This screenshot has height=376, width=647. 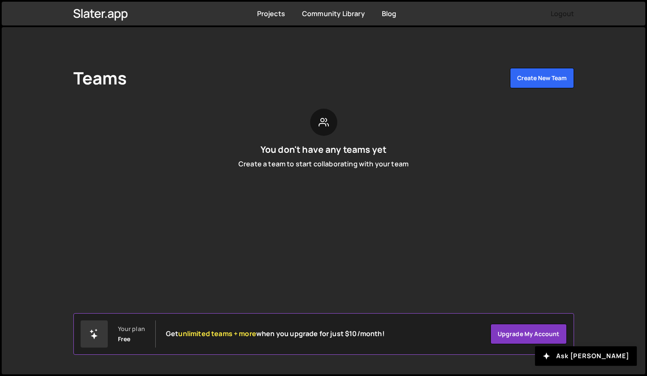 What do you see at coordinates (562, 14) in the screenshot?
I see `button: Logout` at bounding box center [562, 14].